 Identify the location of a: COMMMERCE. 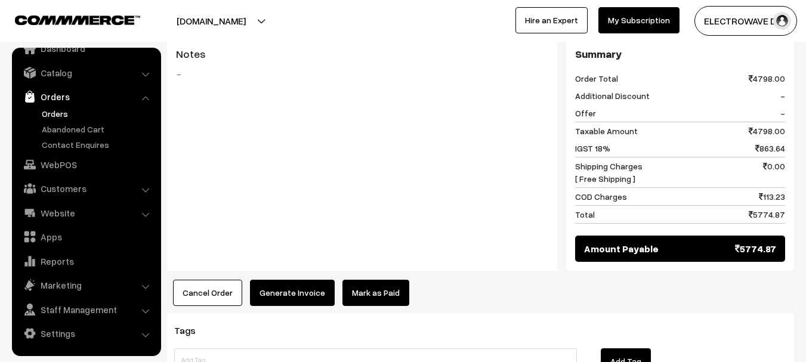
(67, 19).